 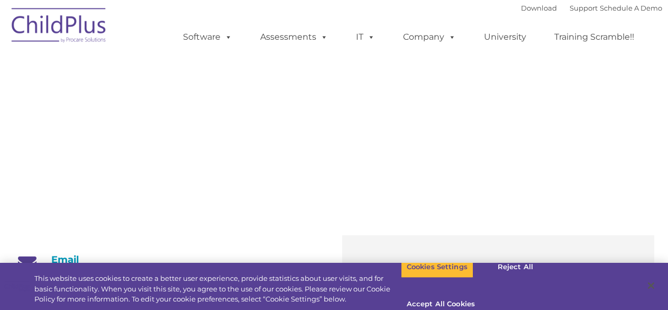 What do you see at coordinates (631, 8) in the screenshot?
I see `a: Schedule A Demo` at bounding box center [631, 8].